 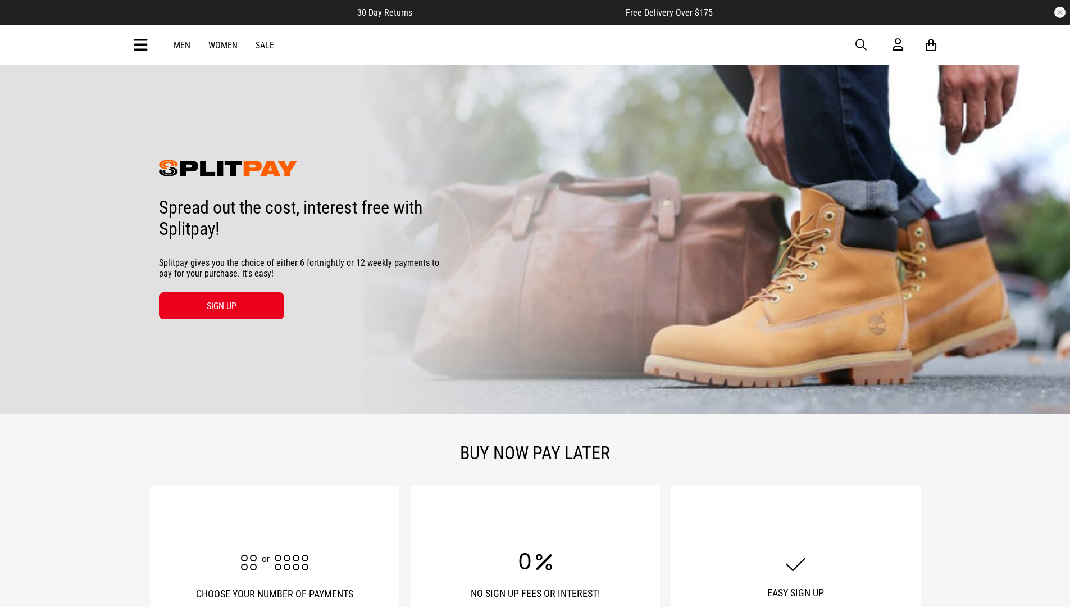 I want to click on h3: NO SIGN UP FEES OR INTEREST!, so click(x=535, y=593).